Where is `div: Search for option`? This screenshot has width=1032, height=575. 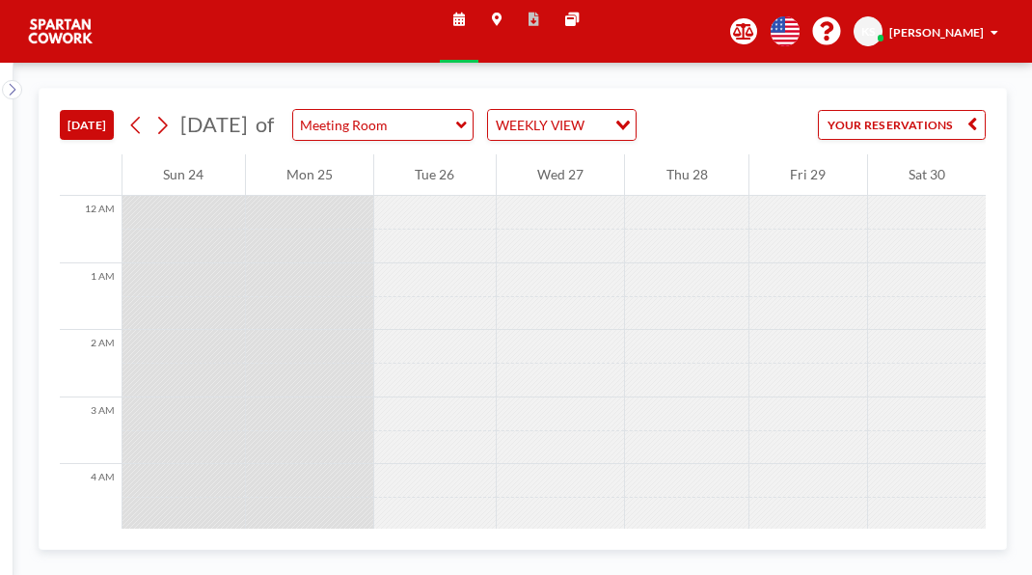
div: Search for option is located at coordinates (561, 124).